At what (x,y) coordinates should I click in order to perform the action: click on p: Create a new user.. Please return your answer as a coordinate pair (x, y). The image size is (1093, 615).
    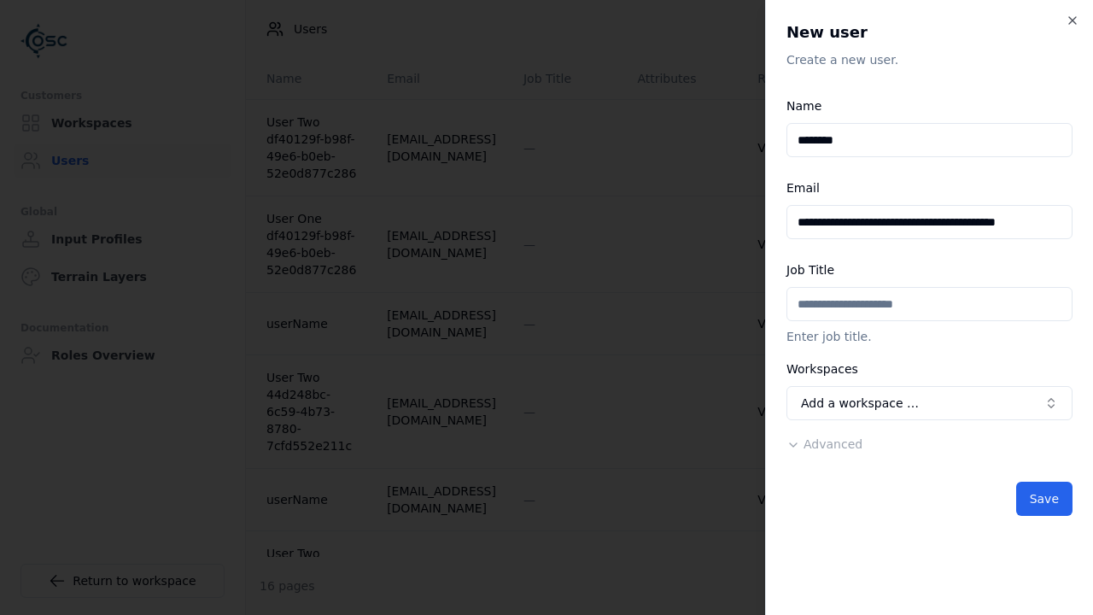
    Looking at the image, I should click on (929, 60).